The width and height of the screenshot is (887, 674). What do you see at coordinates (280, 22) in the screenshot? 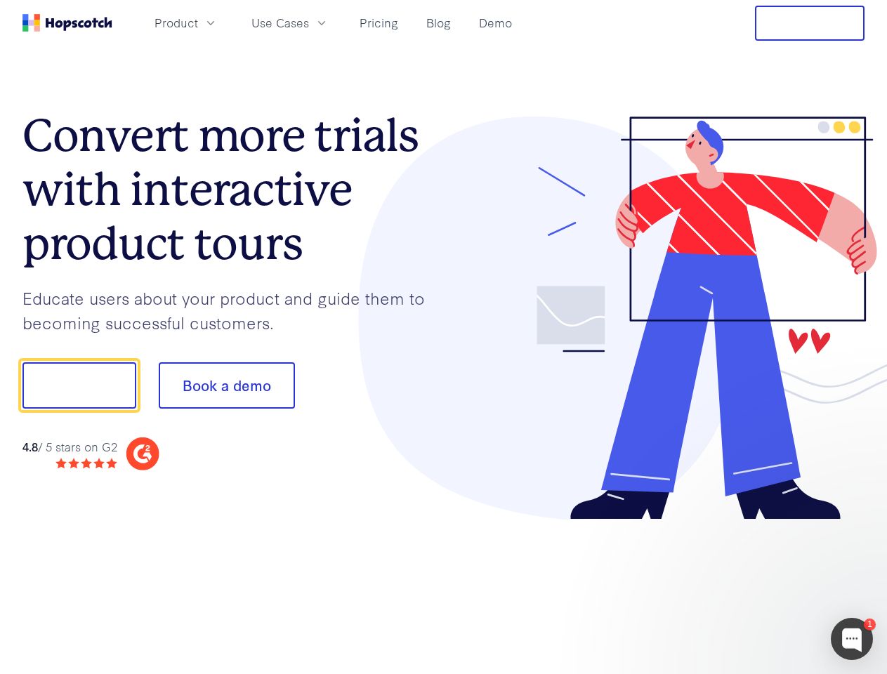
I see `span: Use Cases` at bounding box center [280, 22].